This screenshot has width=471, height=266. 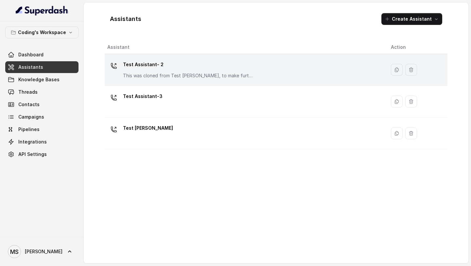 I want to click on p: Coding's Workspace, so click(x=42, y=32).